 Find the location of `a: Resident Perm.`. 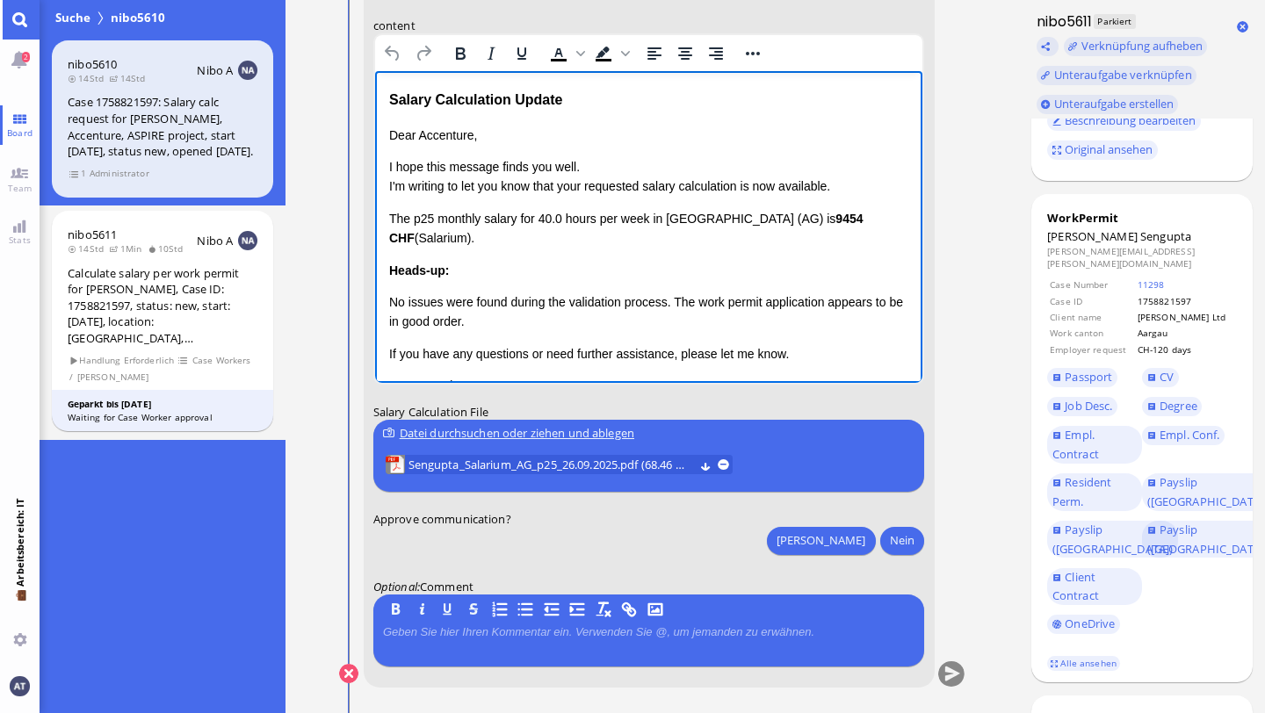

a: Resident Perm. is located at coordinates (1095, 492).